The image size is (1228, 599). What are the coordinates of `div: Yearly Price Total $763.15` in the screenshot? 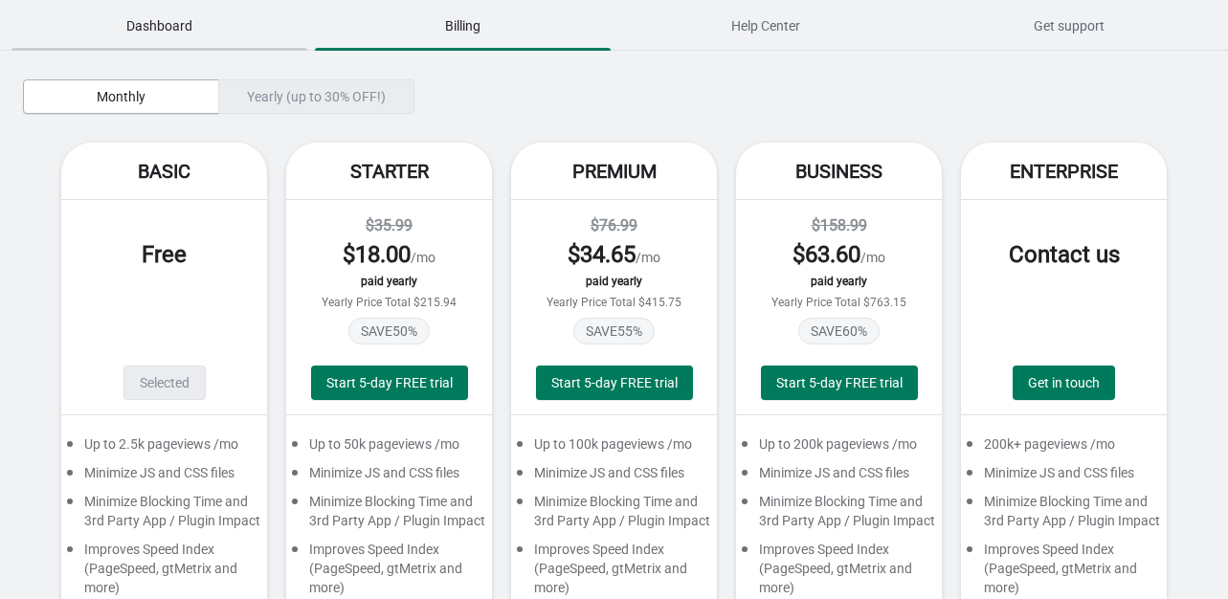 It's located at (839, 303).